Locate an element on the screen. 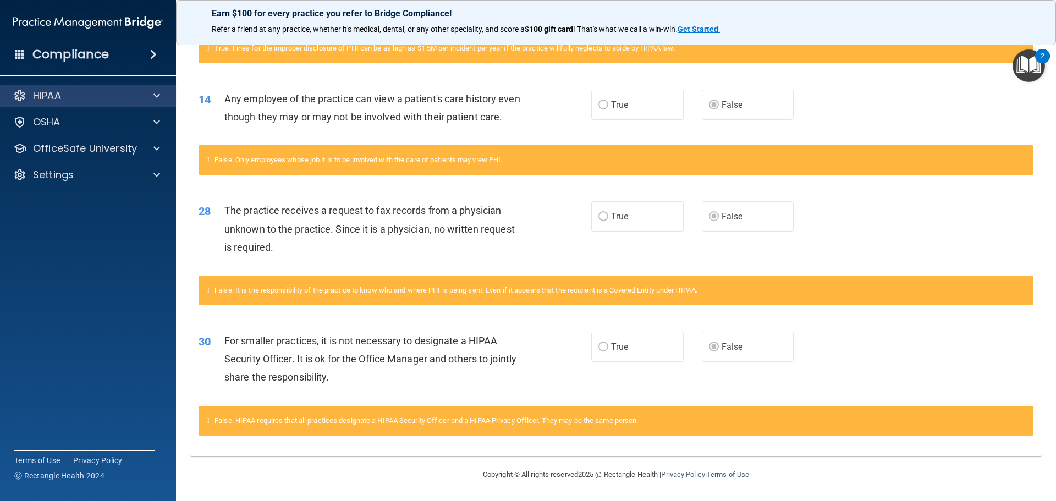  a: OfficeSafe University is located at coordinates (86, 149).